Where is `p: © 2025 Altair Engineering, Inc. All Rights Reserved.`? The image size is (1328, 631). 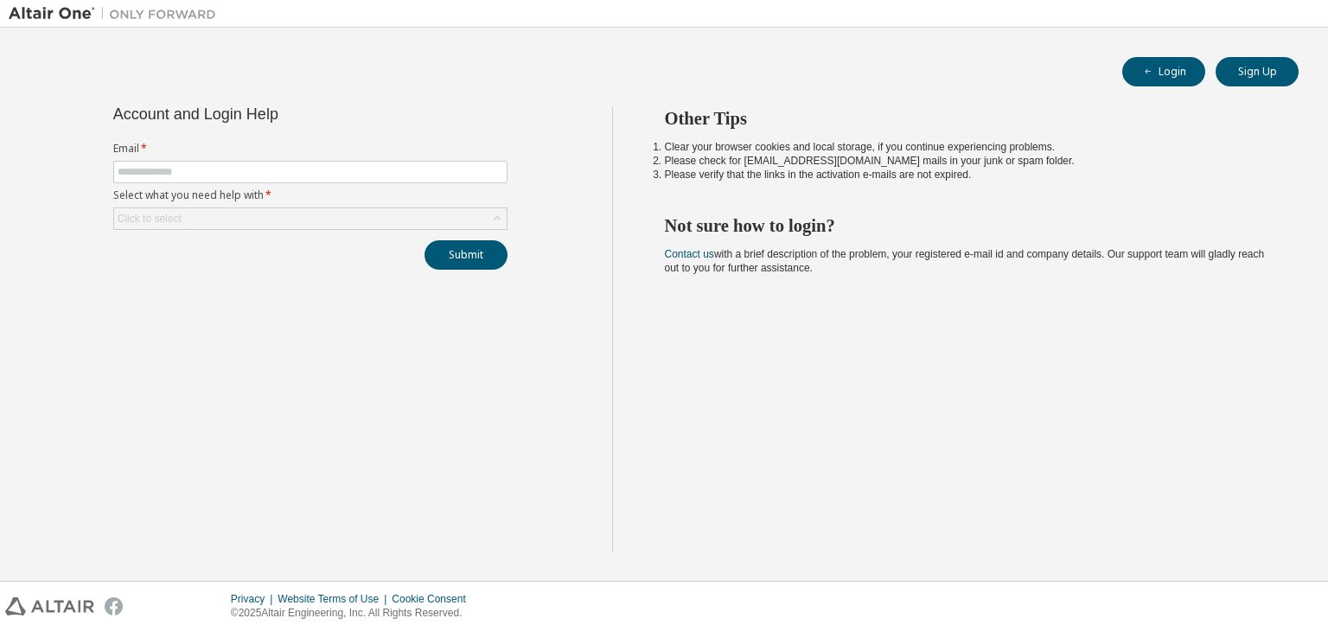 p: © 2025 Altair Engineering, Inc. All Rights Reserved. is located at coordinates (354, 613).